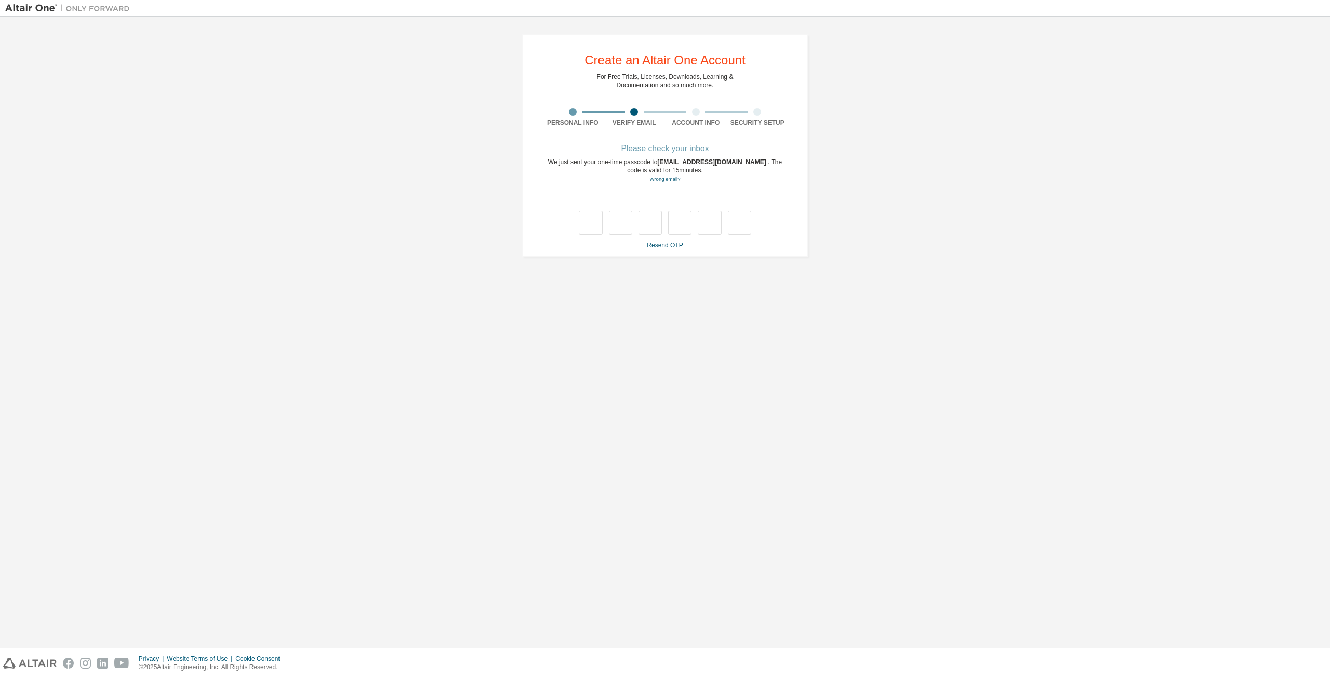 The width and height of the screenshot is (1330, 678). What do you see at coordinates (758, 123) in the screenshot?
I see `div: Security Setup` at bounding box center [758, 123].